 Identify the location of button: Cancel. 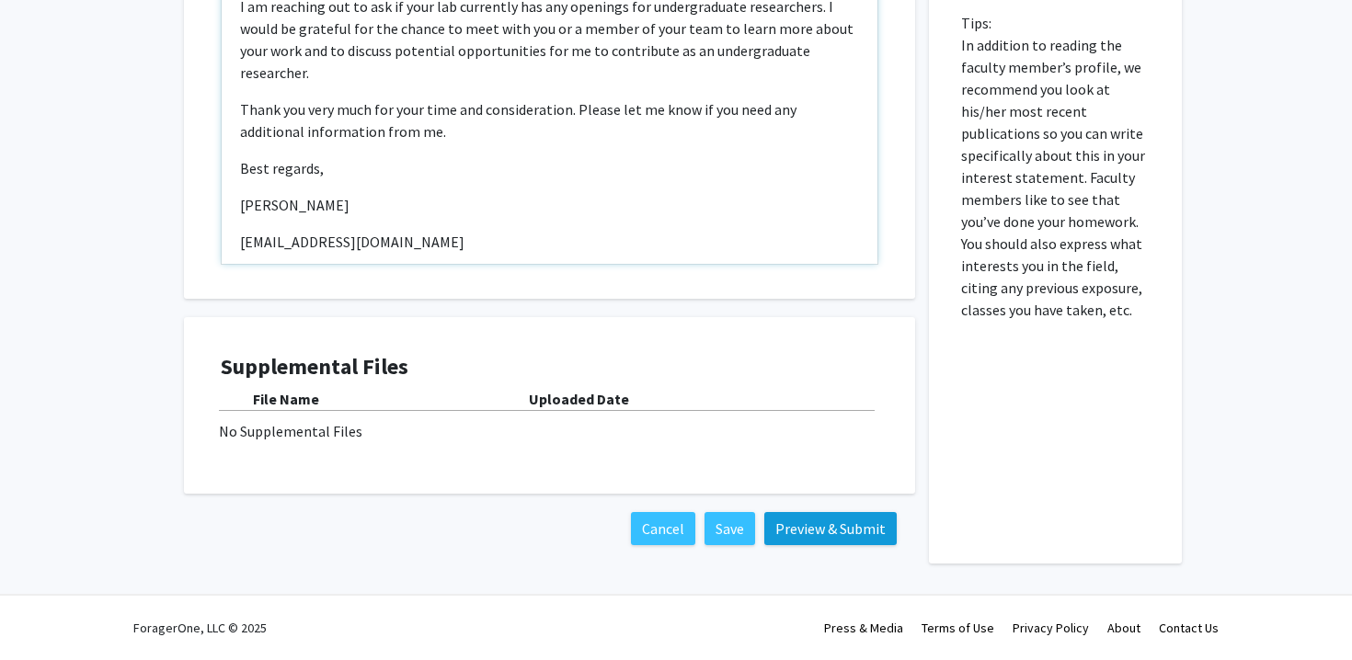
(663, 529).